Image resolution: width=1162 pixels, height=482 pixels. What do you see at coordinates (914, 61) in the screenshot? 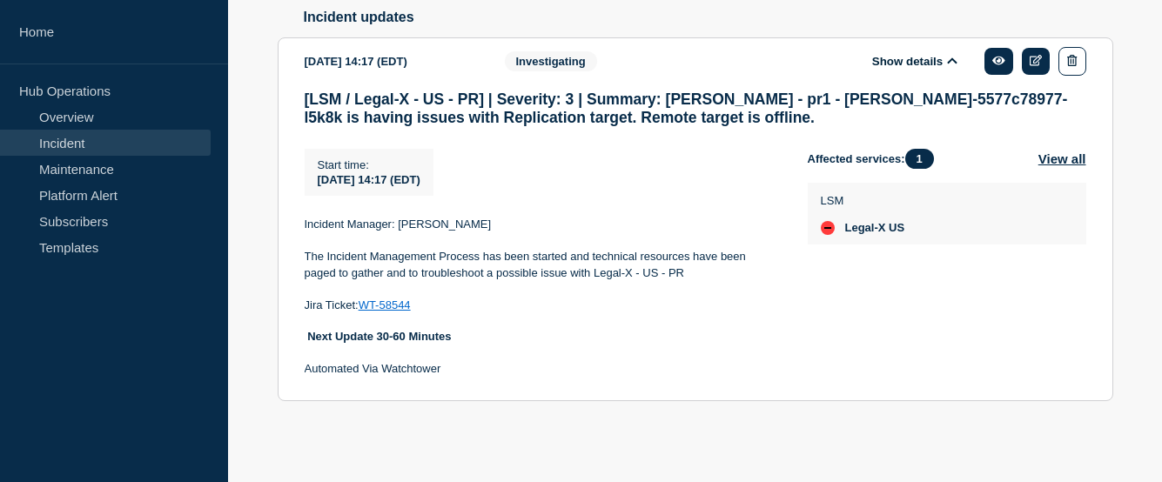
I see `button: Show details` at bounding box center [914, 61].